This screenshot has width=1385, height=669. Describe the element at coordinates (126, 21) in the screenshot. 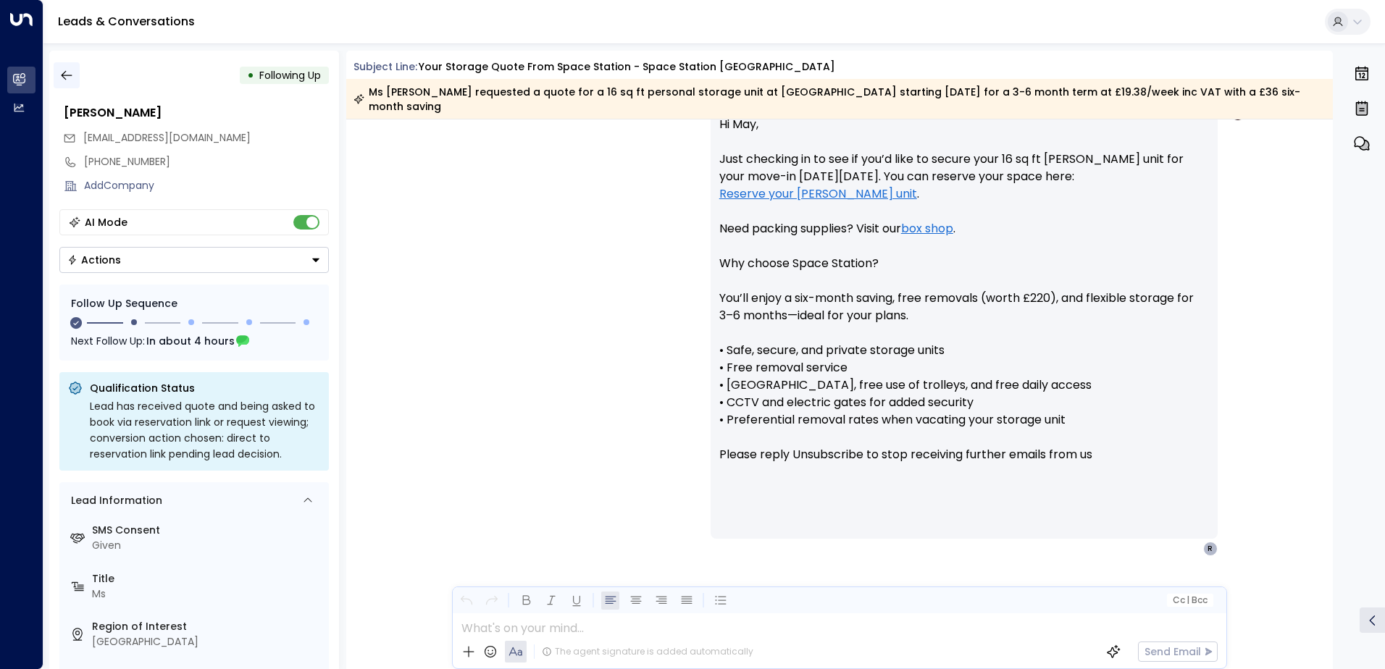

I see `a: Leads & Conversations` at that location.